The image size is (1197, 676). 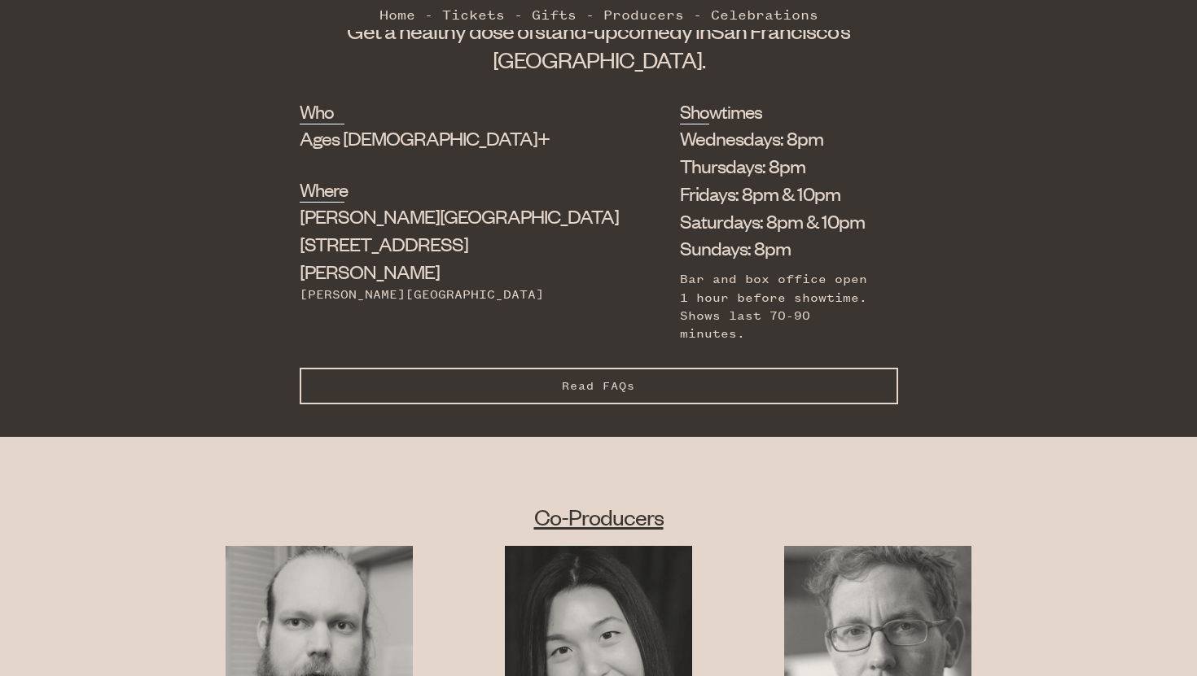 I want to click on button: Read FAQs, so click(x=598, y=386).